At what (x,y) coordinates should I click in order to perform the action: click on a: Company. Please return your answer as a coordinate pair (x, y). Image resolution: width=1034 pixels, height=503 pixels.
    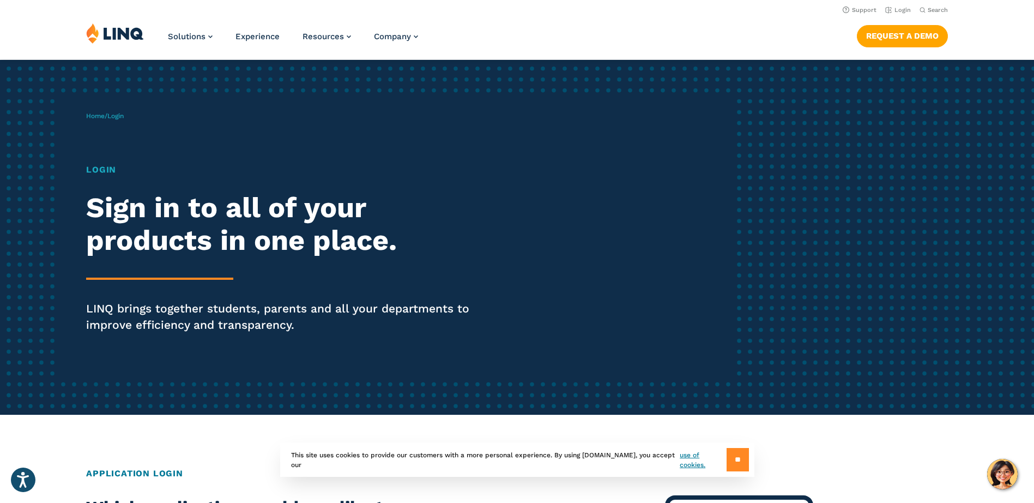
    Looking at the image, I should click on (396, 37).